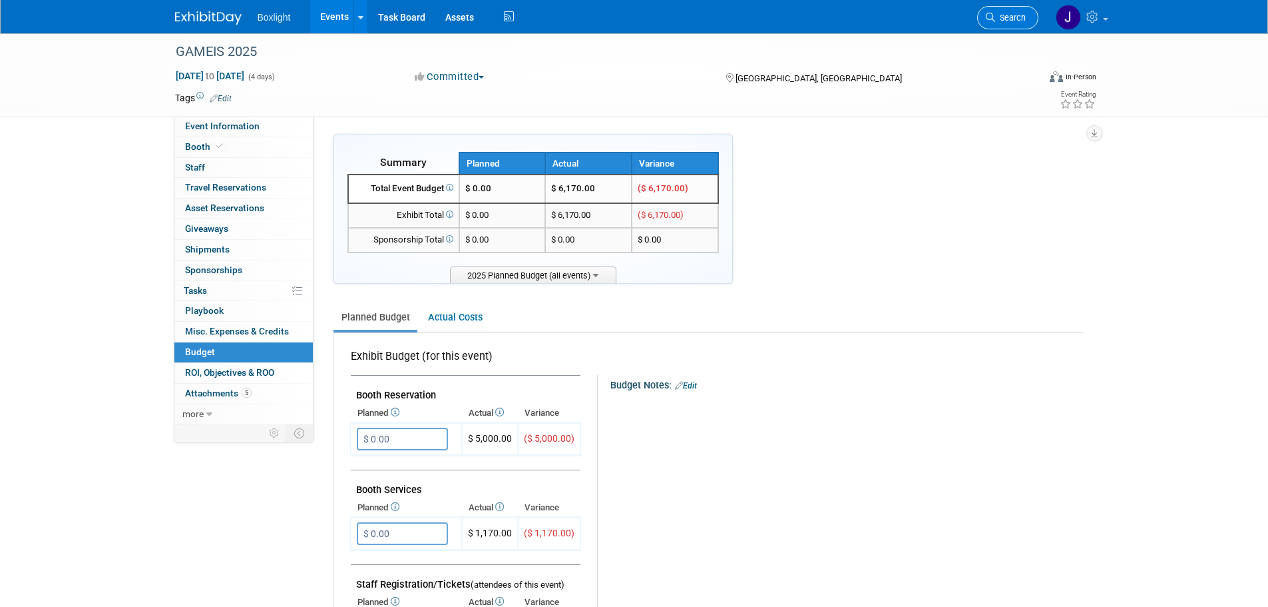  Describe the element at coordinates (206, 228) in the screenshot. I see `span: Giveaways` at that location.